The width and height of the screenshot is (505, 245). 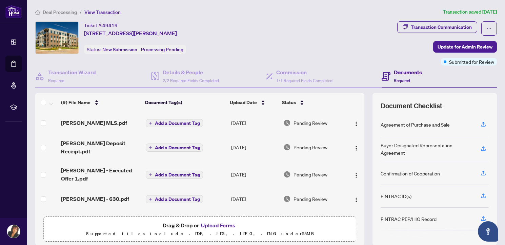 I want to click on span: Deal Processing, so click(x=60, y=12).